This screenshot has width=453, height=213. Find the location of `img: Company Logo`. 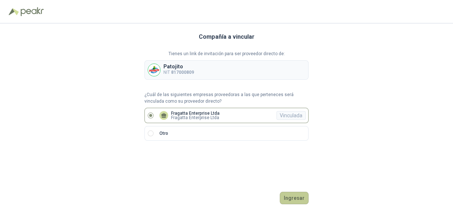

img: Company Logo is located at coordinates (154, 70).